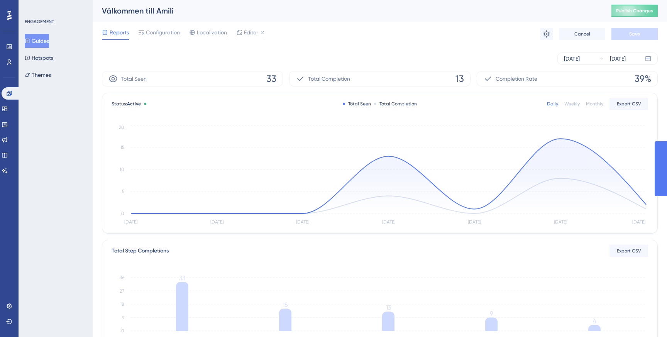 Image resolution: width=667 pixels, height=337 pixels. What do you see at coordinates (329, 79) in the screenshot?
I see `span: Total Completion` at bounding box center [329, 79].